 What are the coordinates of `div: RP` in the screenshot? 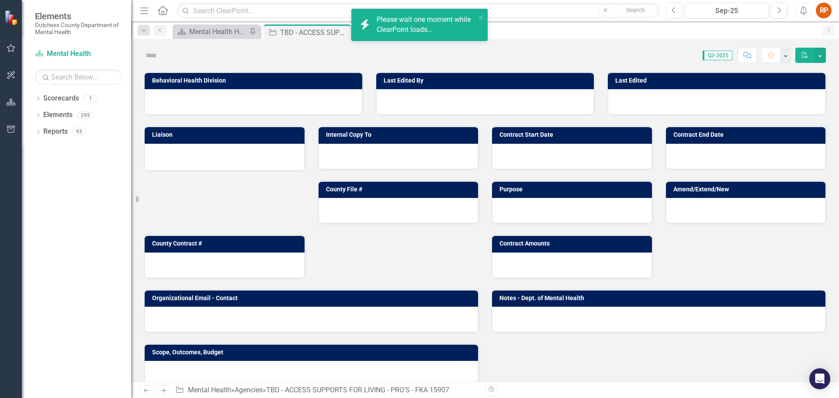 It's located at (824, 10).